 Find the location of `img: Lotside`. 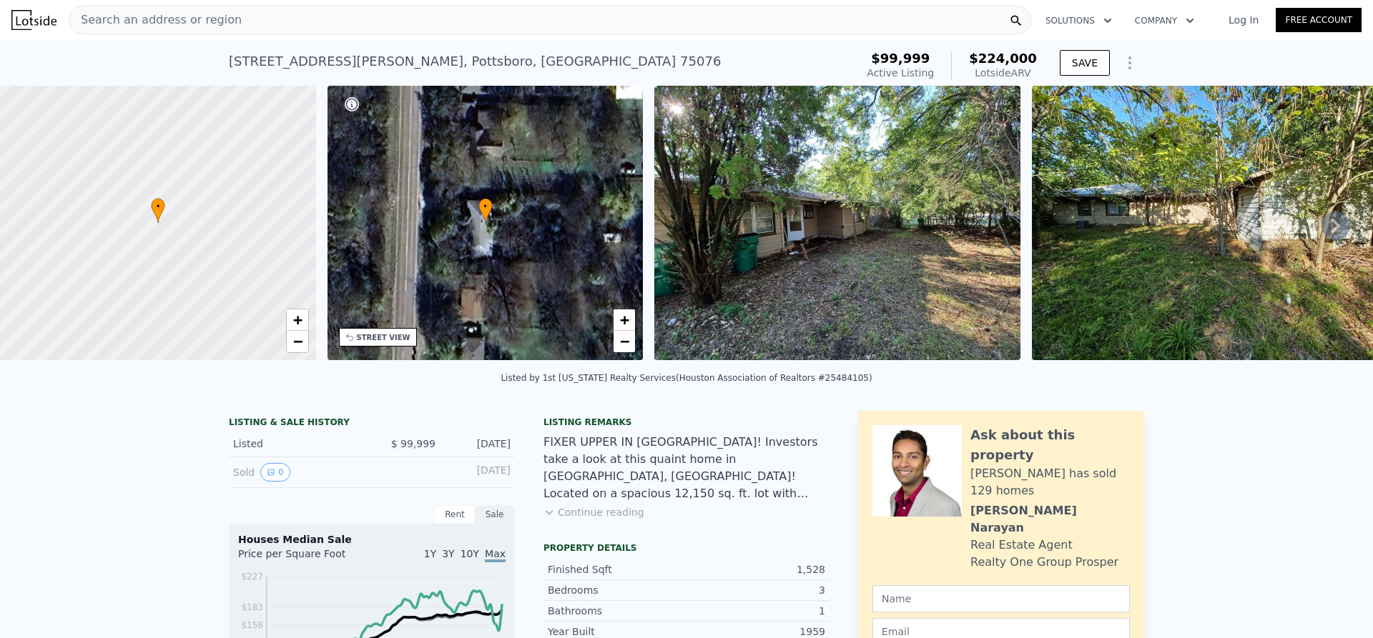

img: Lotside is located at coordinates (34, 20).